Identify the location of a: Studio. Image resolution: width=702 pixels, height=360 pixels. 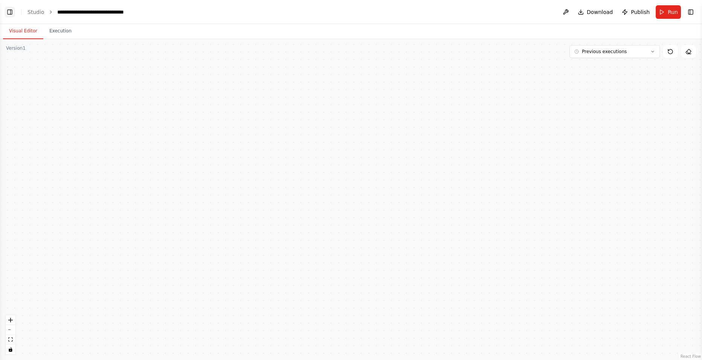
(36, 12).